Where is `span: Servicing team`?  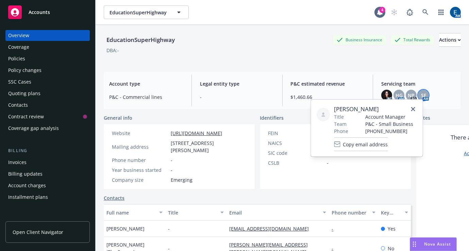
span: Servicing team is located at coordinates (419, 83).